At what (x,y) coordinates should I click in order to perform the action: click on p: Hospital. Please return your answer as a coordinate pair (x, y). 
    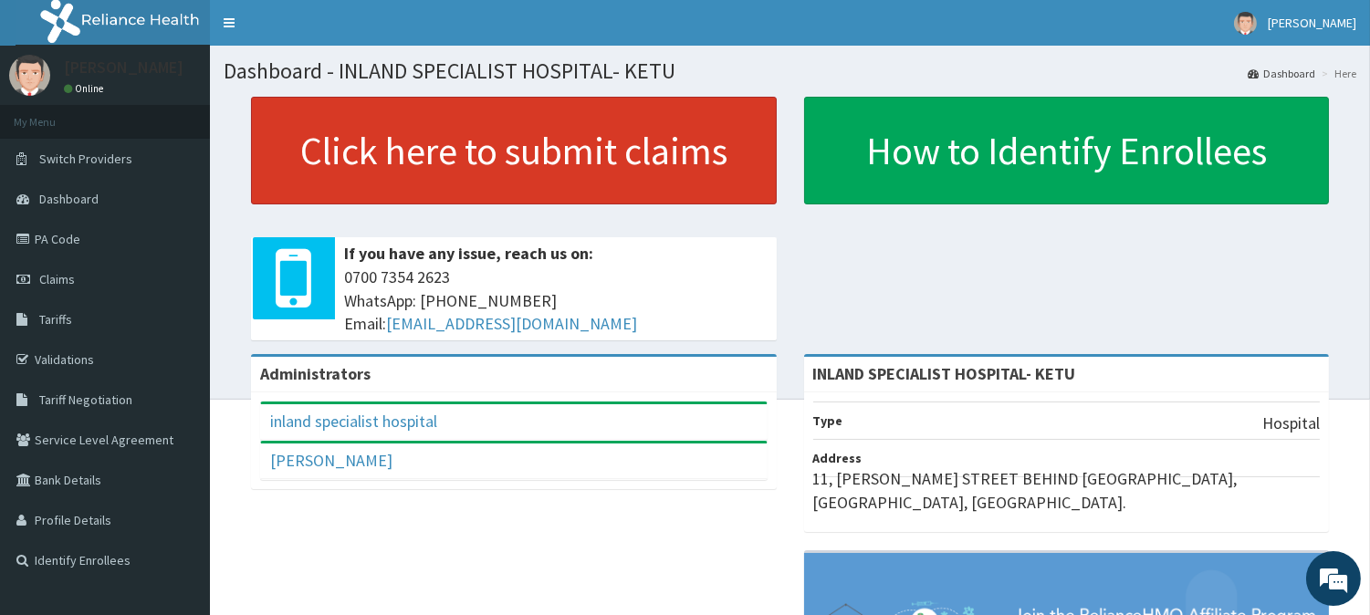
    Looking at the image, I should click on (1291, 424).